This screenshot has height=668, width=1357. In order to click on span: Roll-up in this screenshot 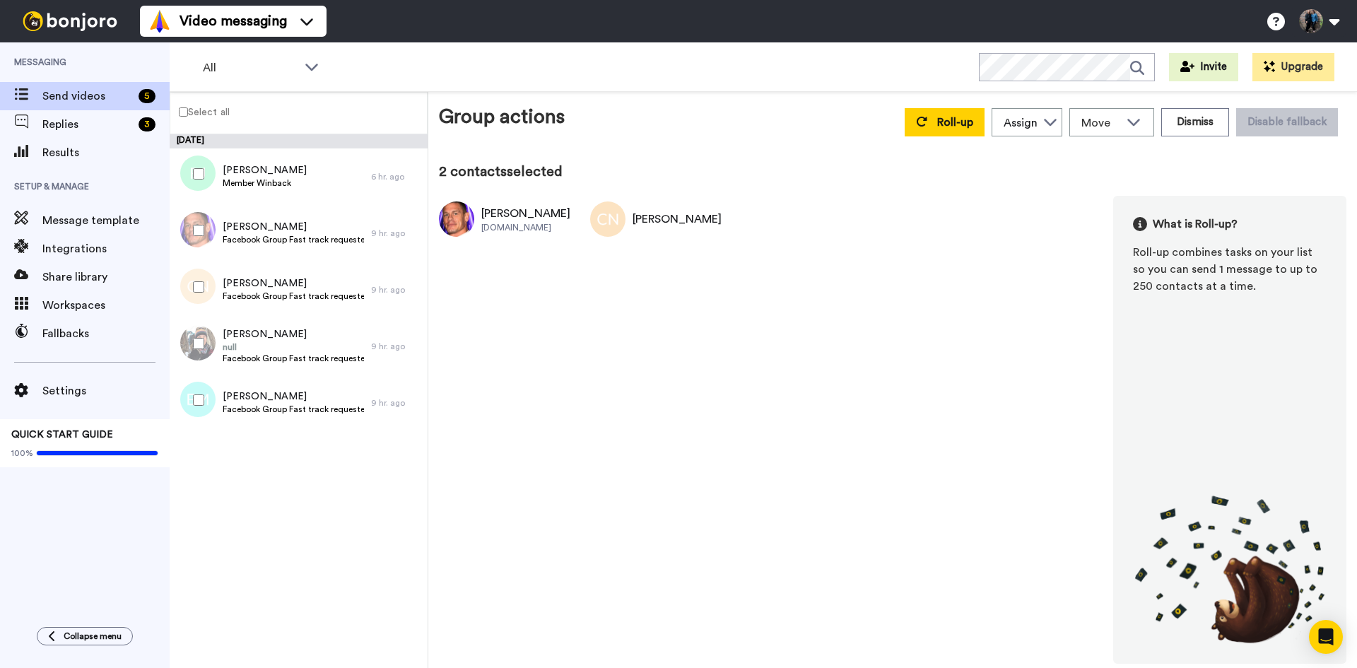, I will do `click(955, 122)`.